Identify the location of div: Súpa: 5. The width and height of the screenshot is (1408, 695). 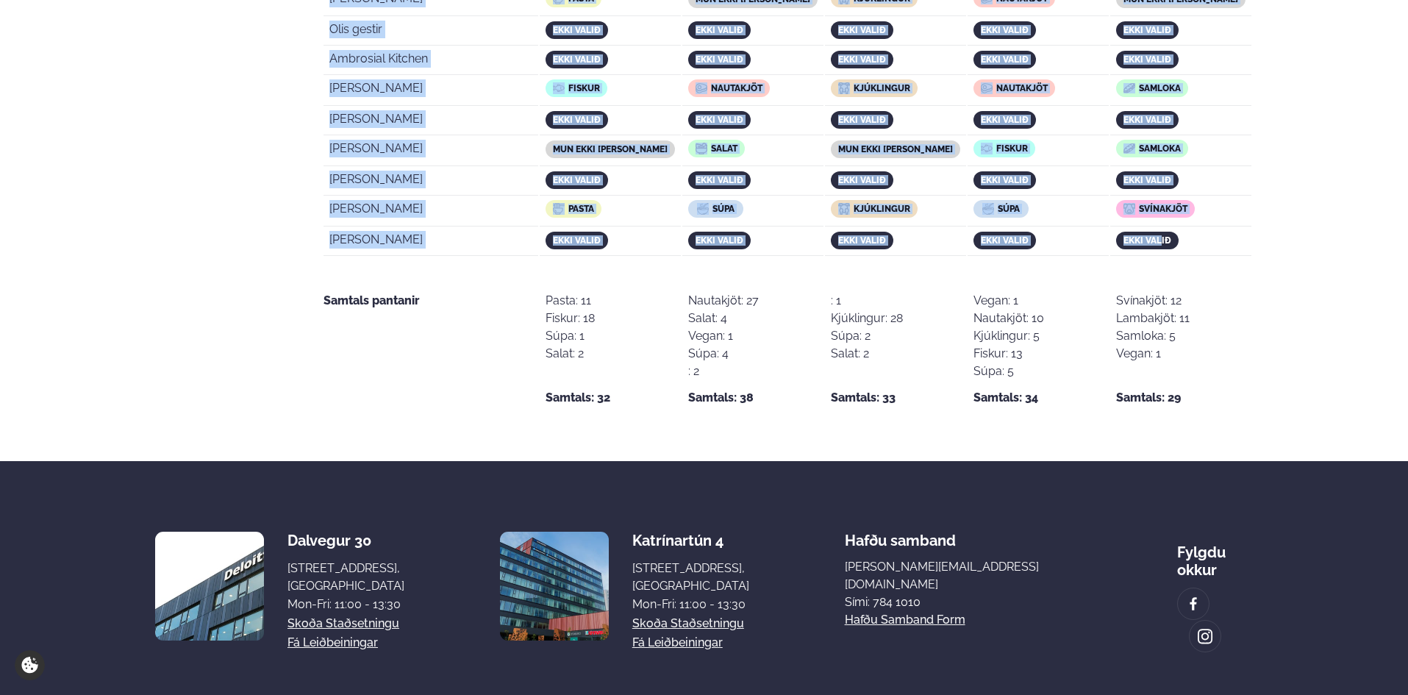
(1009, 371).